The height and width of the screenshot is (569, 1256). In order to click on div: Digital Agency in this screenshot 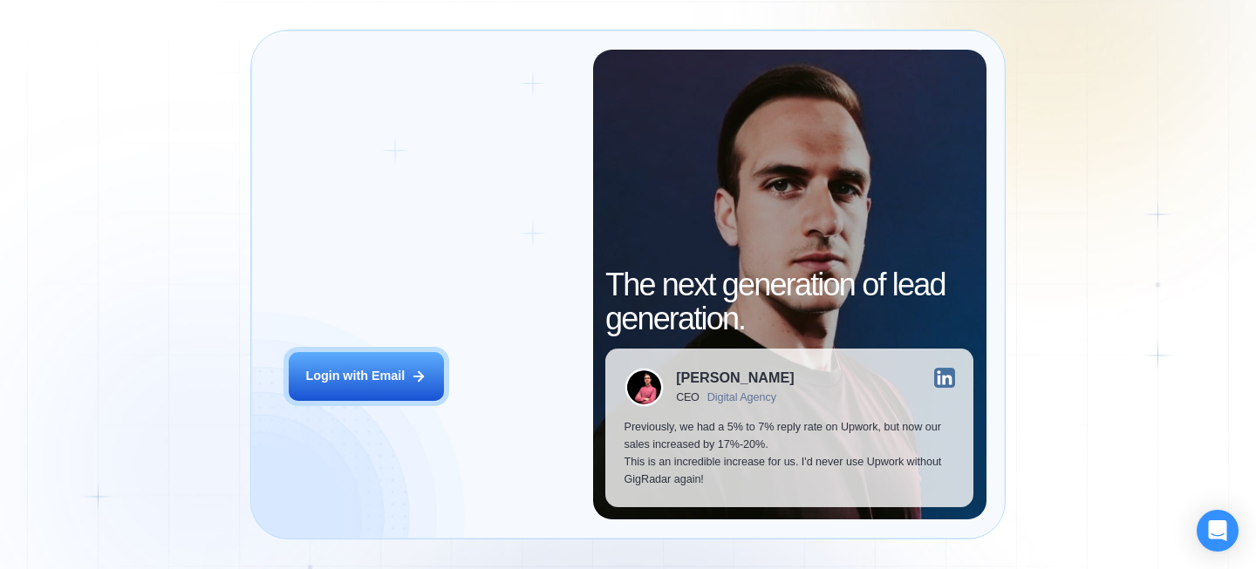, I will do `click(741, 398)`.